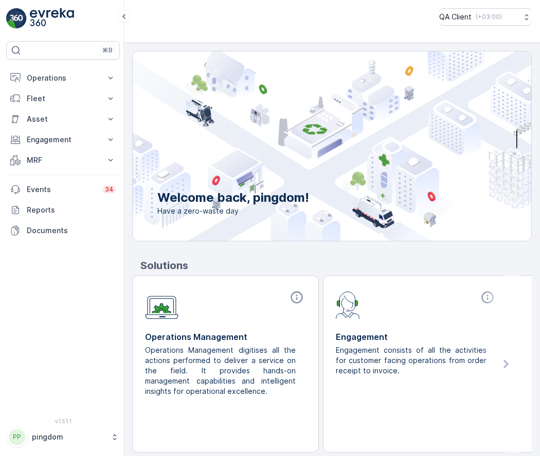 This screenshot has width=540, height=456. Describe the element at coordinates (63, 231) in the screenshot. I see `a: Documents` at that location.